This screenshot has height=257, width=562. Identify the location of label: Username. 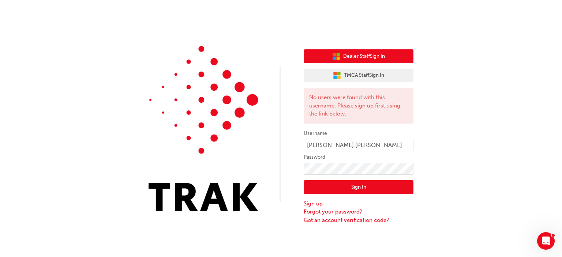
(359, 134).